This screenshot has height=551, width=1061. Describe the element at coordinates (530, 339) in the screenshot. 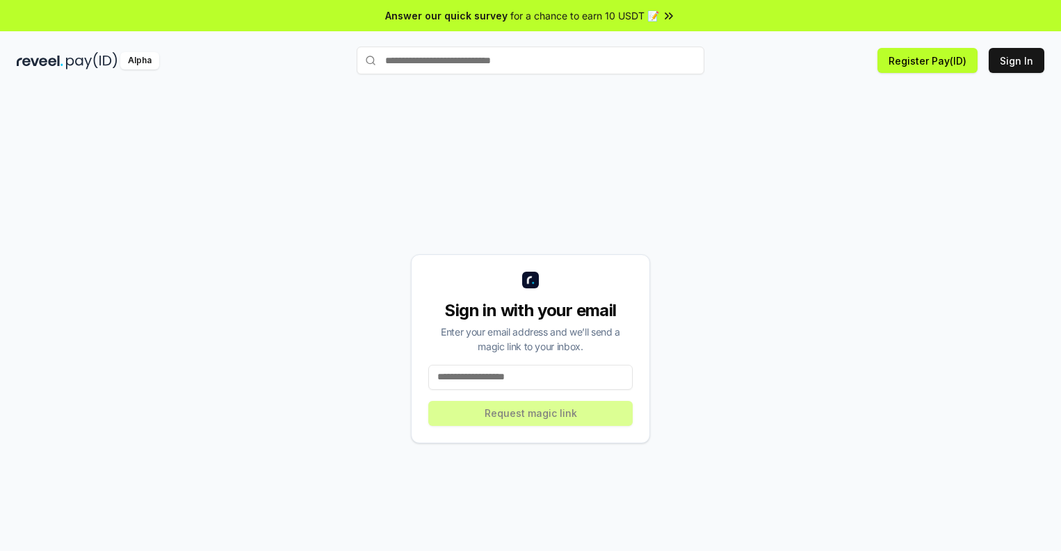

I see `div: Enter your email address and we’ll send a magic link to your inbox.` at that location.